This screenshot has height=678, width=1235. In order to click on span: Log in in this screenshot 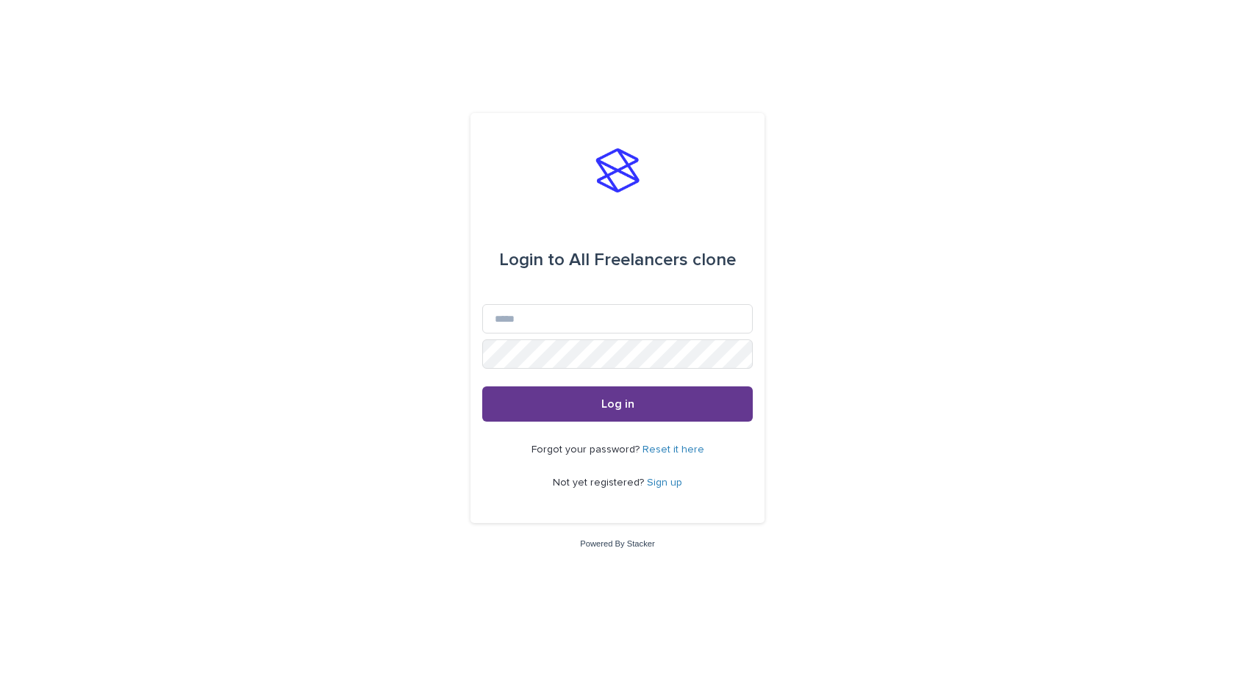, I will do `click(617, 404)`.